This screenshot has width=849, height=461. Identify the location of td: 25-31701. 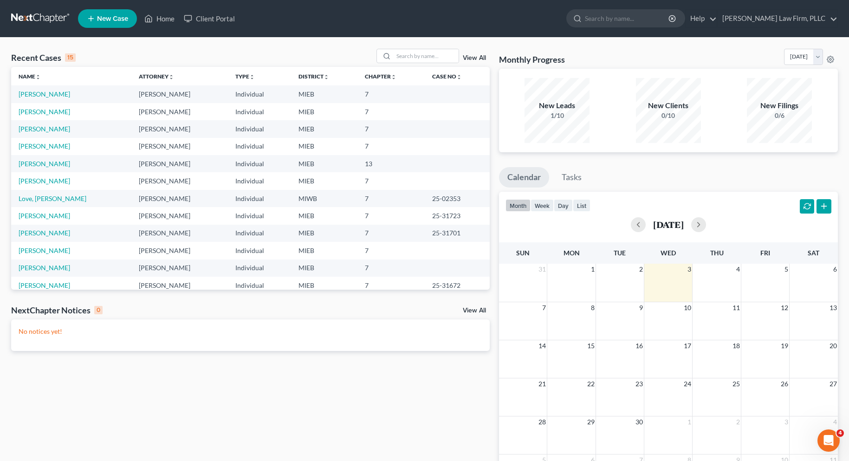
(457, 233).